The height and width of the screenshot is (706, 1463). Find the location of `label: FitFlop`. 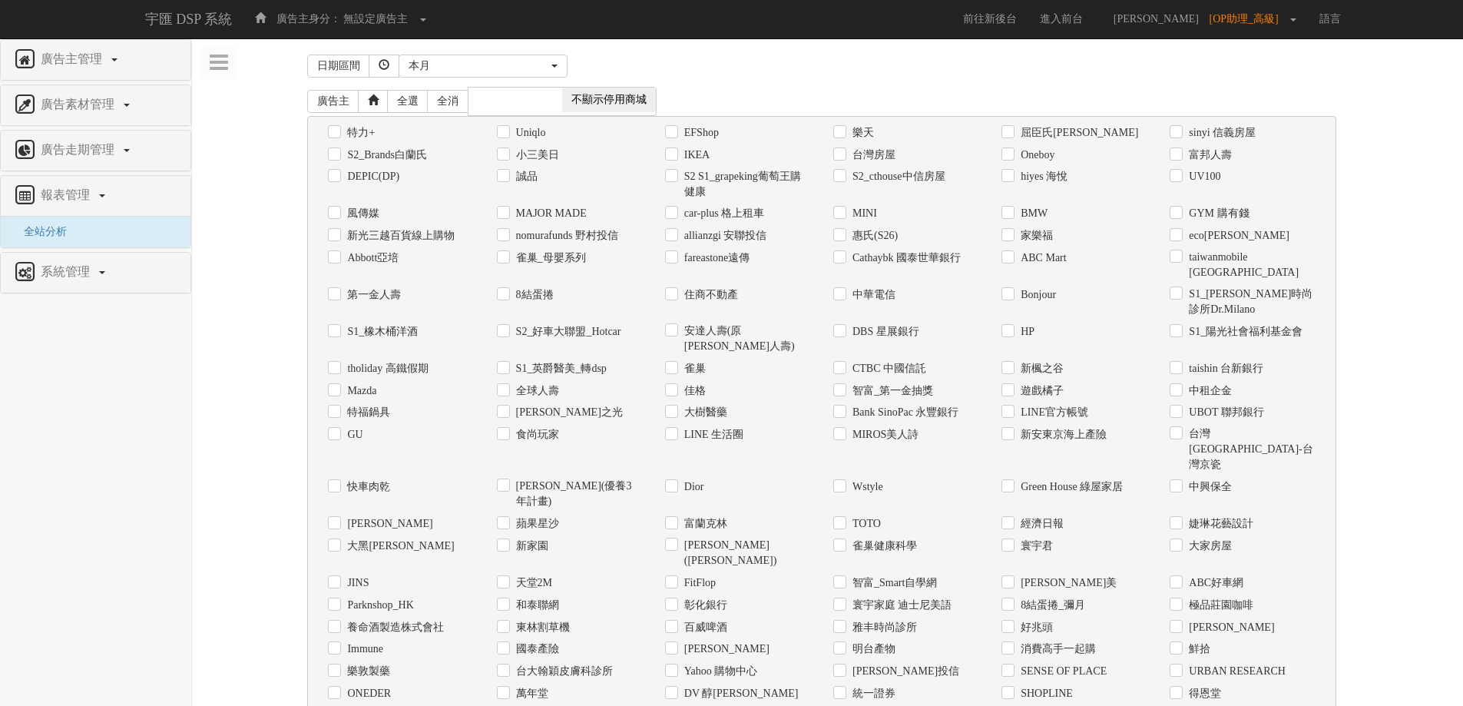

label: FitFlop is located at coordinates (698, 583).